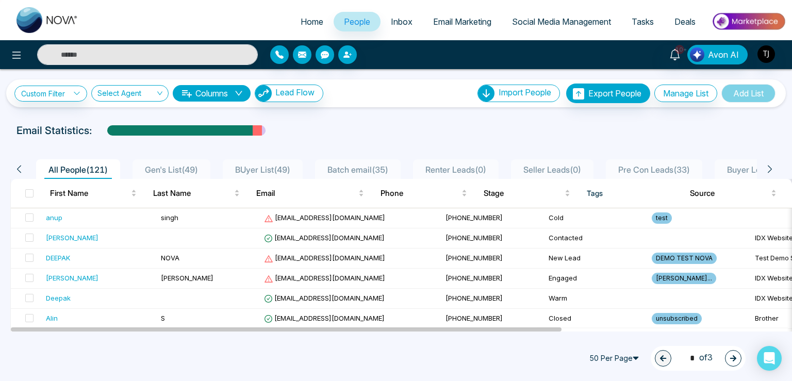  I want to click on td: Cold, so click(596, 218).